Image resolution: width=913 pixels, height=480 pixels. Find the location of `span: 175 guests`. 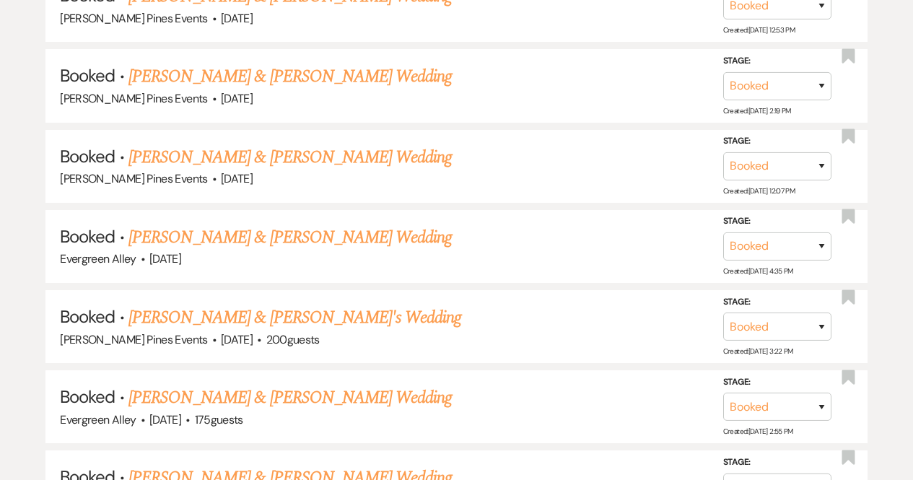

span: 175 guests is located at coordinates (219, 419).